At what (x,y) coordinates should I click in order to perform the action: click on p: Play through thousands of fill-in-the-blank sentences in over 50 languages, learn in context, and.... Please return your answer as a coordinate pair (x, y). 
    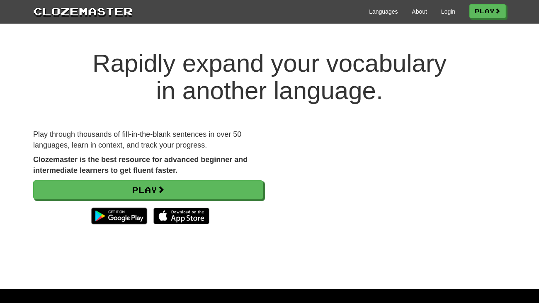
    Looking at the image, I should click on (148, 140).